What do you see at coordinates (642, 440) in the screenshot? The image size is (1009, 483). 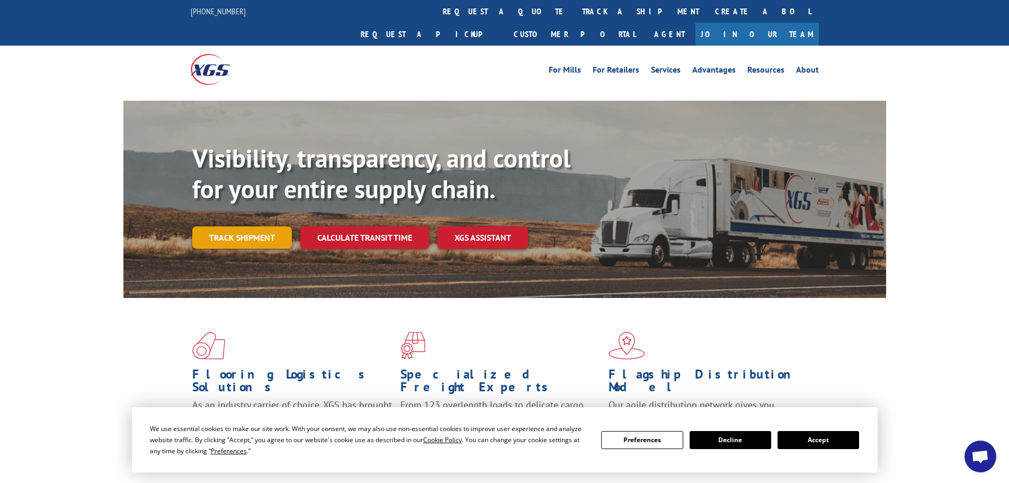 I see `button: Preferences` at bounding box center [642, 440].